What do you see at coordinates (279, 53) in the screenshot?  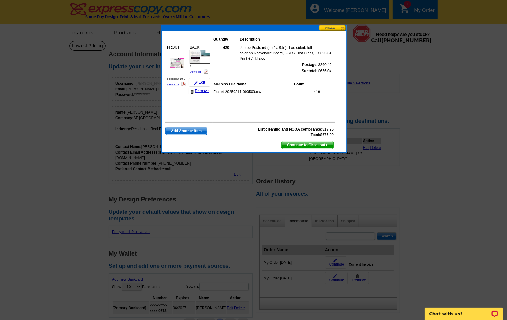 I see `td: Jumbo Postcard (5.5" x 8.5"), Two sided, full color on Recyclable Board, USPS First Class, Print ...` at bounding box center [279, 53].